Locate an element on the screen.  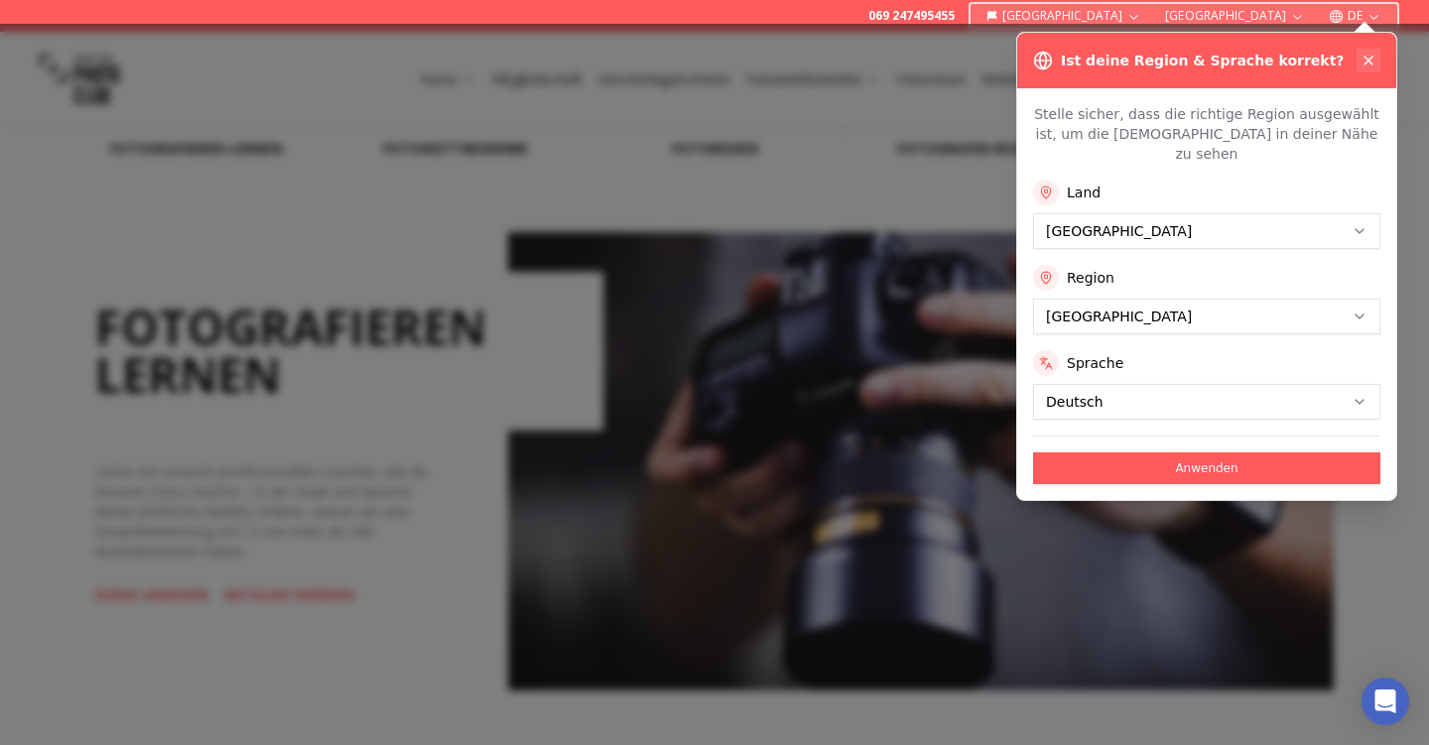
a: 069 247495455 is located at coordinates (911, 16).